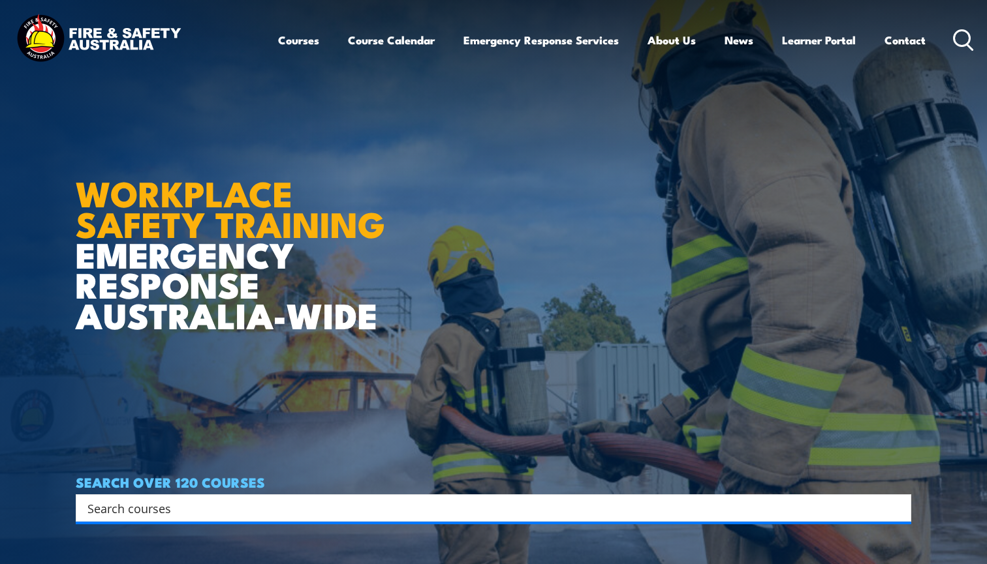 Image resolution: width=987 pixels, height=564 pixels. I want to click on a: About Us, so click(671, 40).